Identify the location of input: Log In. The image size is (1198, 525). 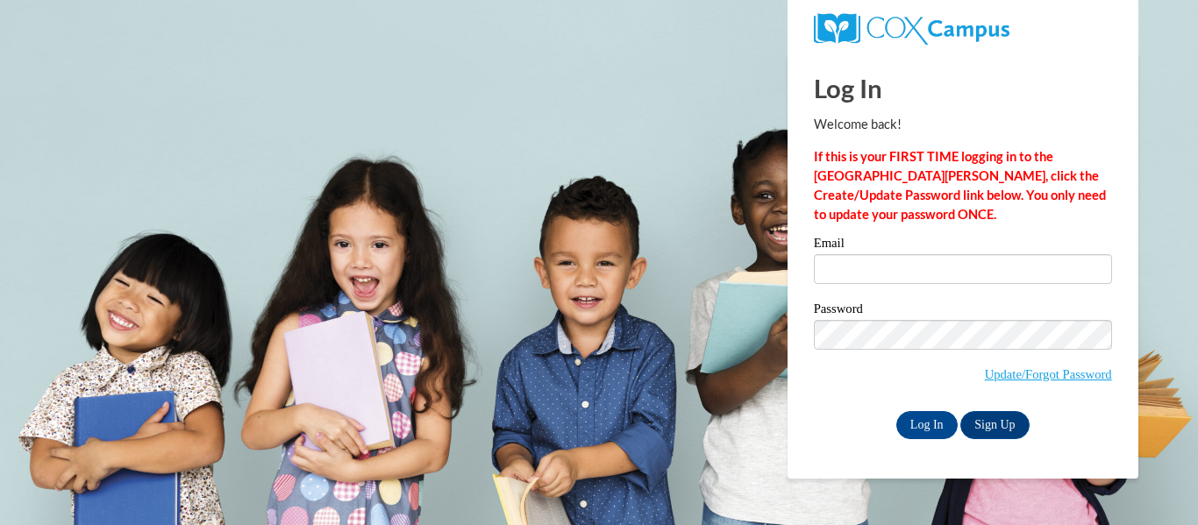
(927, 425).